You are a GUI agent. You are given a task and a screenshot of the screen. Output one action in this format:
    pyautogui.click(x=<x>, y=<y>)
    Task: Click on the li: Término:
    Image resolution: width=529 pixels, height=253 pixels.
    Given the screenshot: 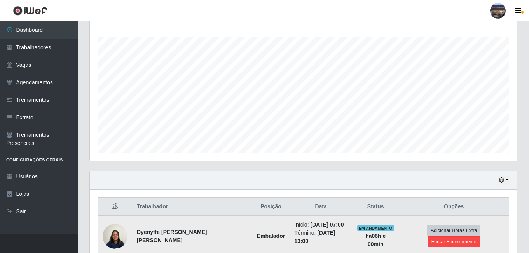 What is the action you would take?
    pyautogui.click(x=320, y=237)
    